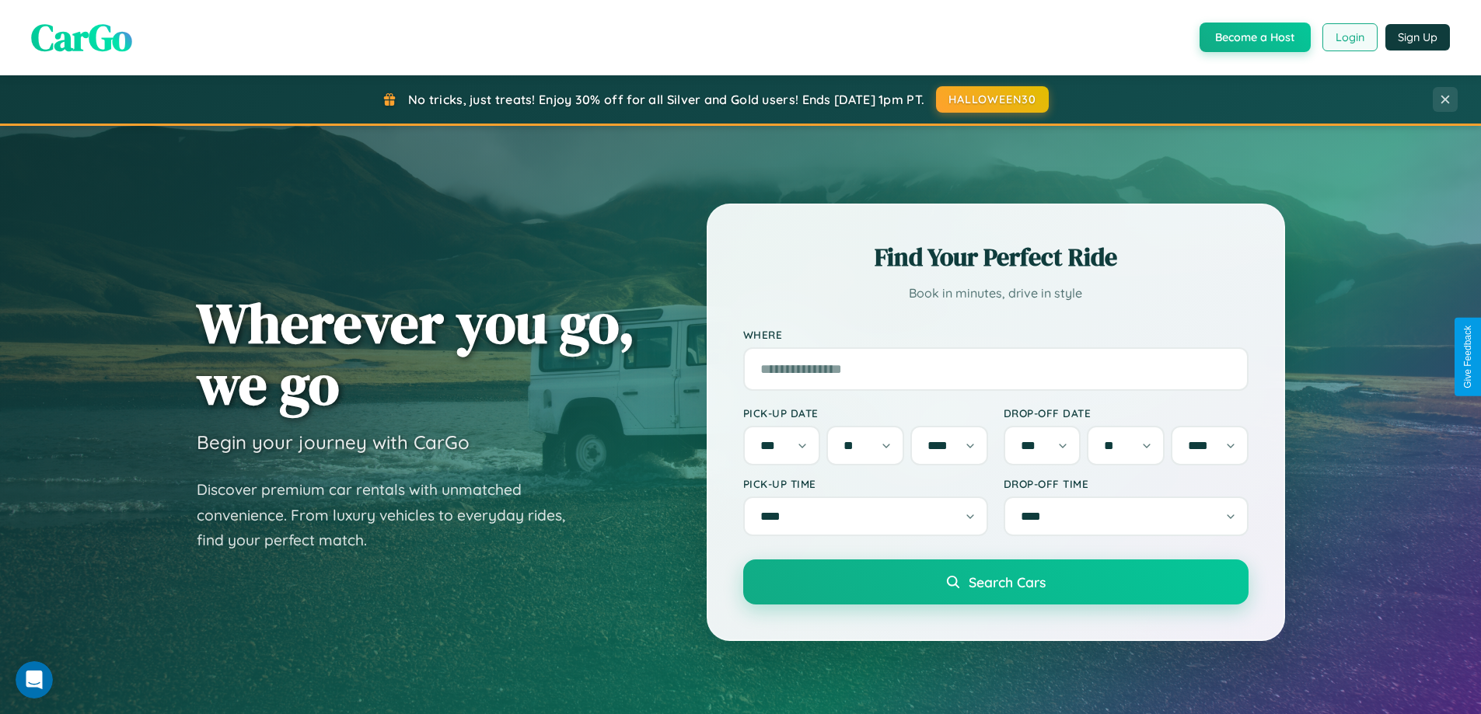 This screenshot has width=1481, height=714. What do you see at coordinates (333, 442) in the screenshot?
I see `h3: Begin your journey with CarGo` at bounding box center [333, 442].